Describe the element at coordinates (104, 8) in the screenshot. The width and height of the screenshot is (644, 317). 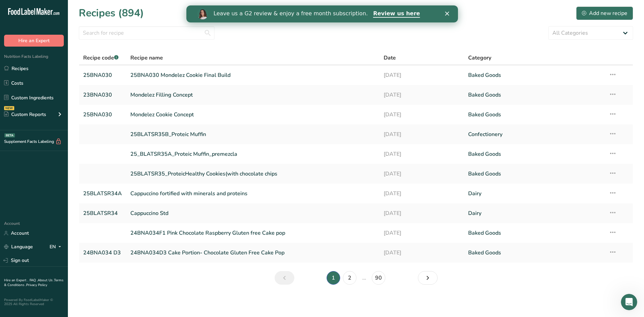
I see `div: Leave us a G2 review & enjoy a free month subscription.` at that location.